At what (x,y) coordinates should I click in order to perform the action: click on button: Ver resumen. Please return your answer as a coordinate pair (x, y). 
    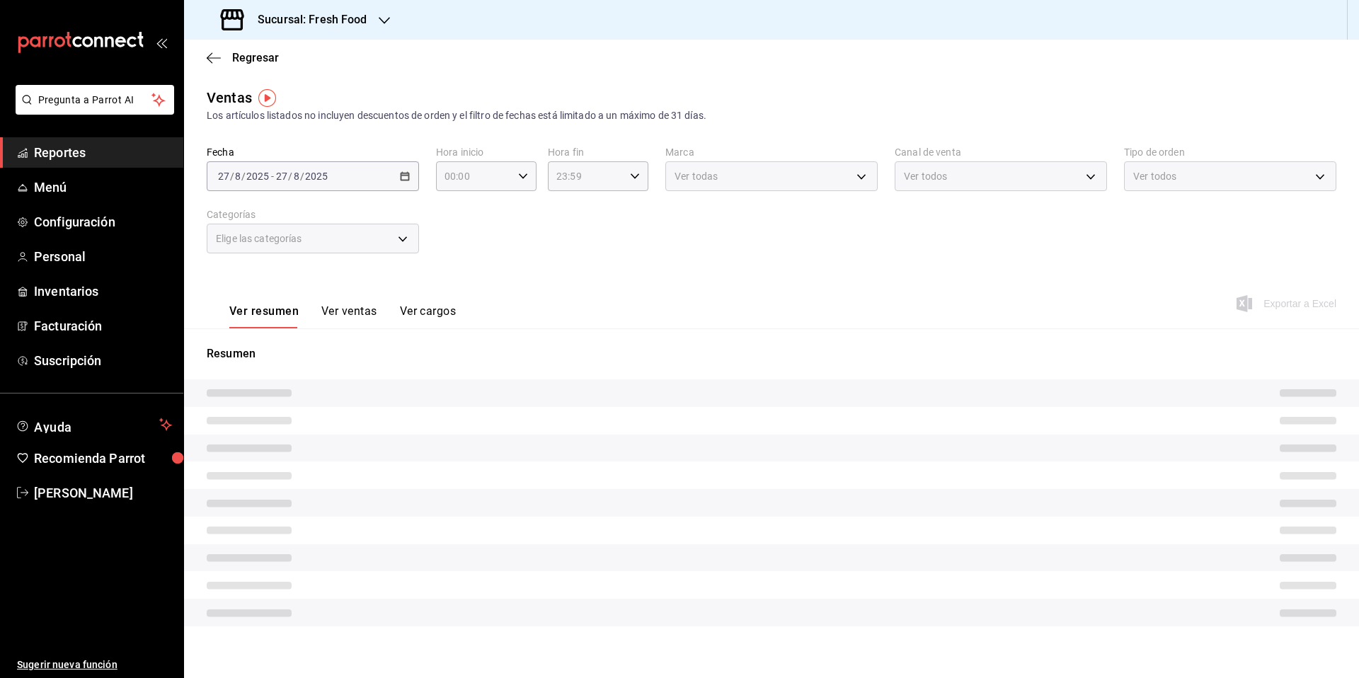
    Looking at the image, I should click on (264, 316).